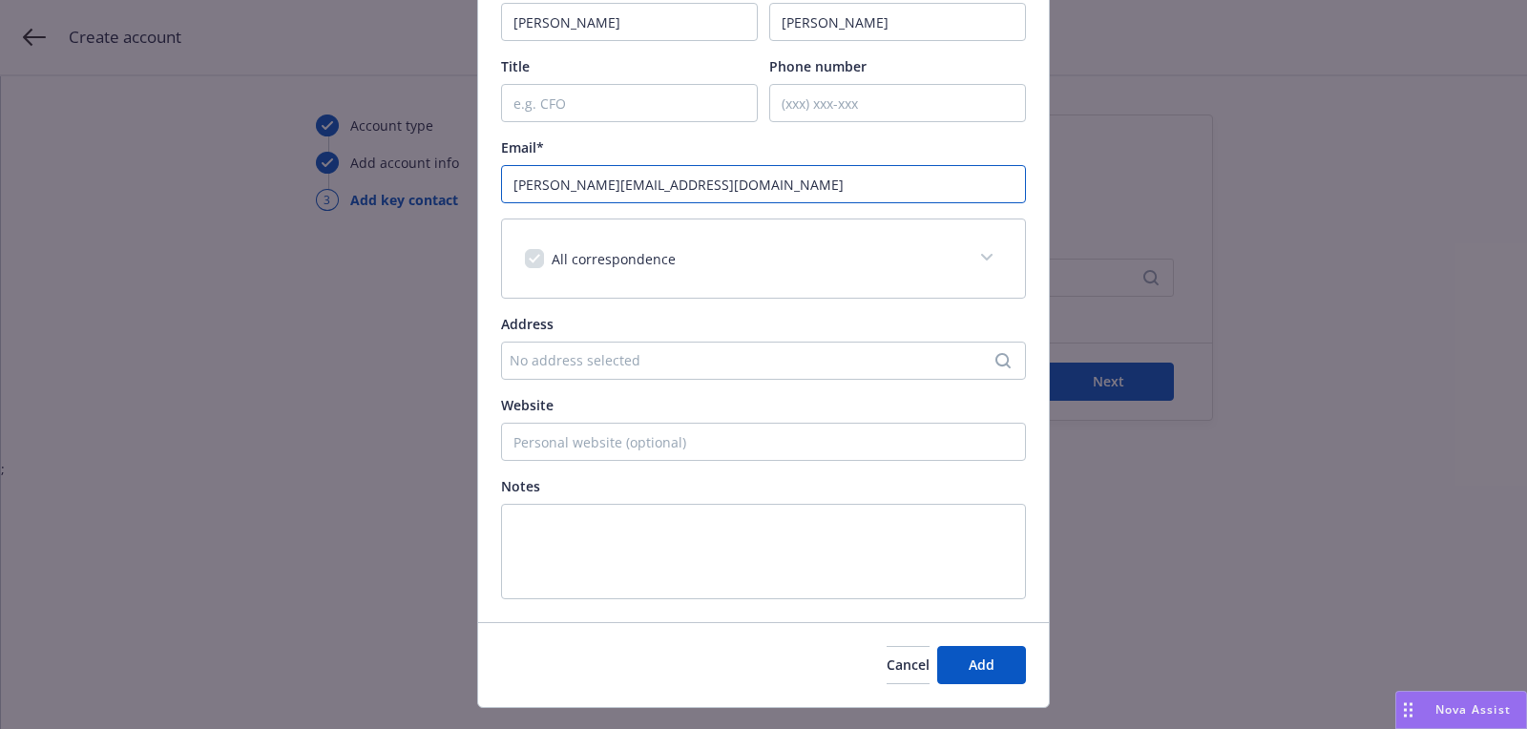  What do you see at coordinates (981, 665) in the screenshot?
I see `button: Add` at bounding box center [981, 665].